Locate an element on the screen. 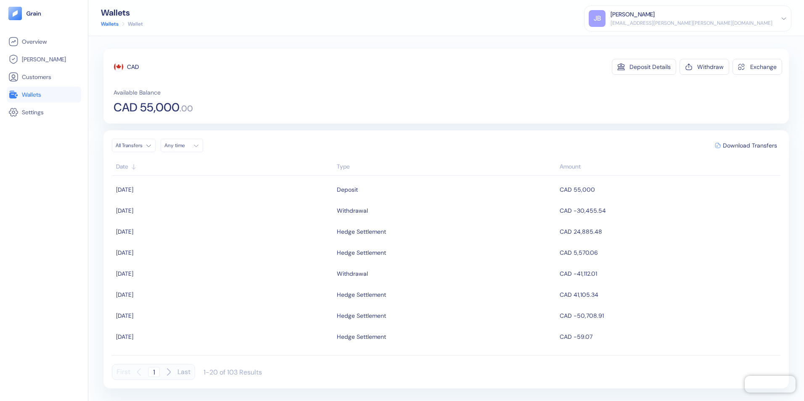 The height and width of the screenshot is (401, 804). img: logo-tablet-V2.svg is located at coordinates (15, 13).